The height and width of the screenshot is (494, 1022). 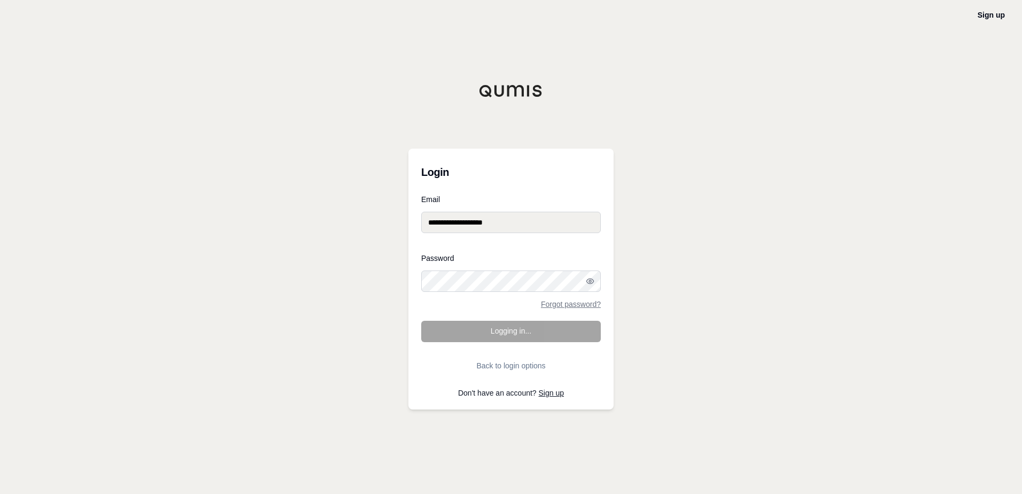 What do you see at coordinates (511, 258) in the screenshot?
I see `label: Password` at bounding box center [511, 258].